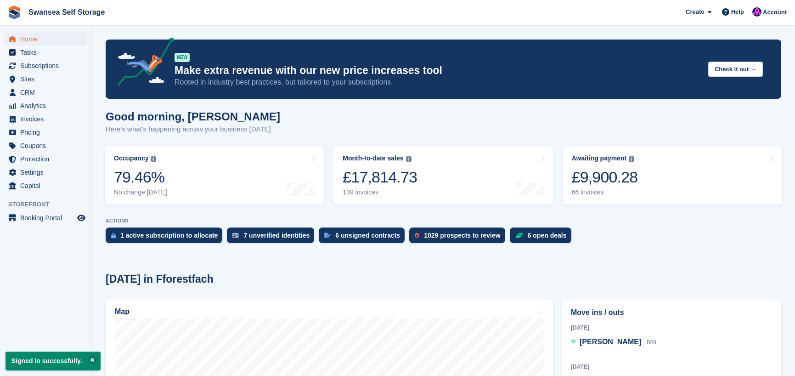  Describe the element at coordinates (443, 175) in the screenshot. I see `a: Month-to-date sales £17,814.73 139 invoices` at that location.